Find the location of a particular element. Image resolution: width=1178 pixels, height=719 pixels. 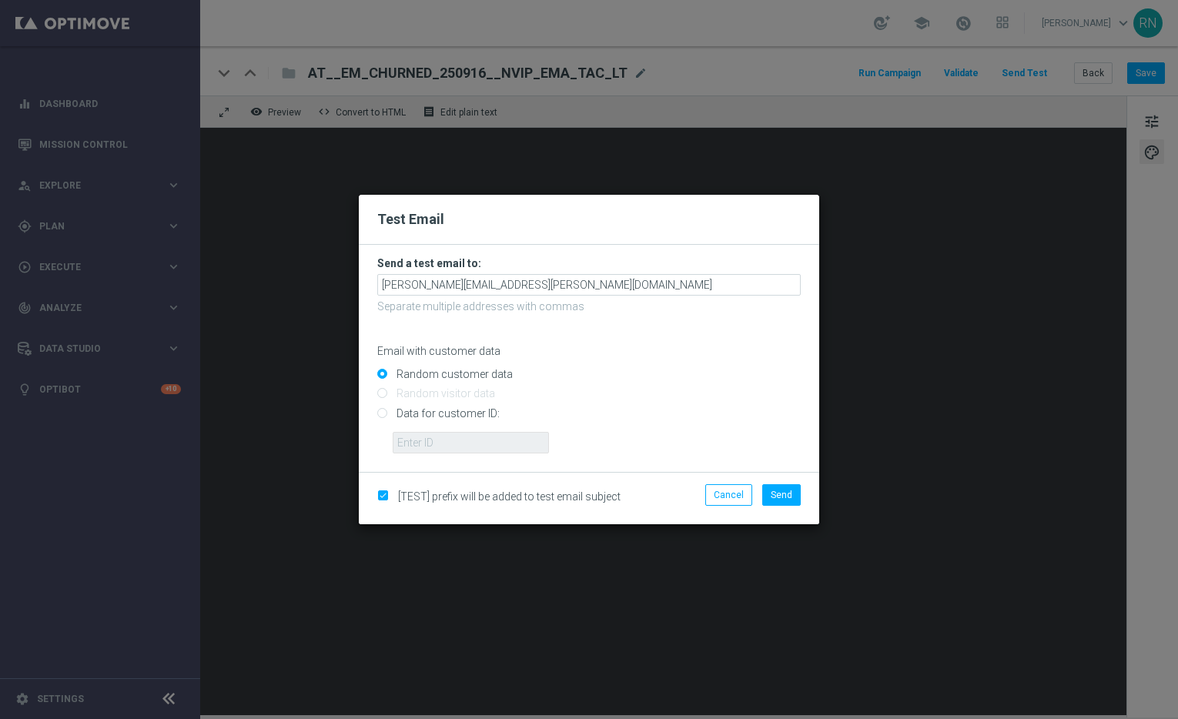

label: Random customer data is located at coordinates (453, 374).